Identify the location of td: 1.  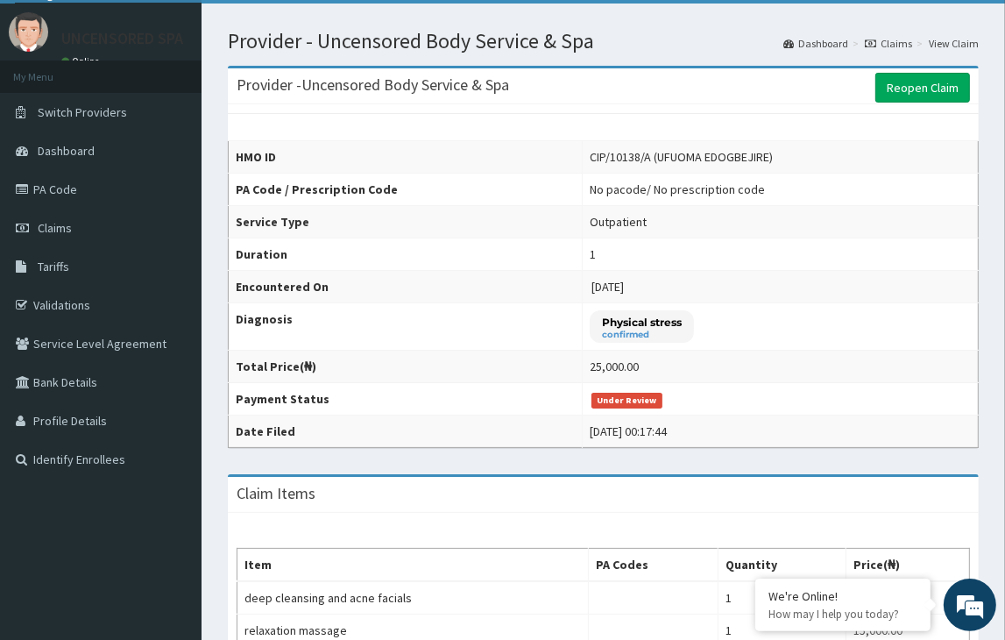
(781, 597).